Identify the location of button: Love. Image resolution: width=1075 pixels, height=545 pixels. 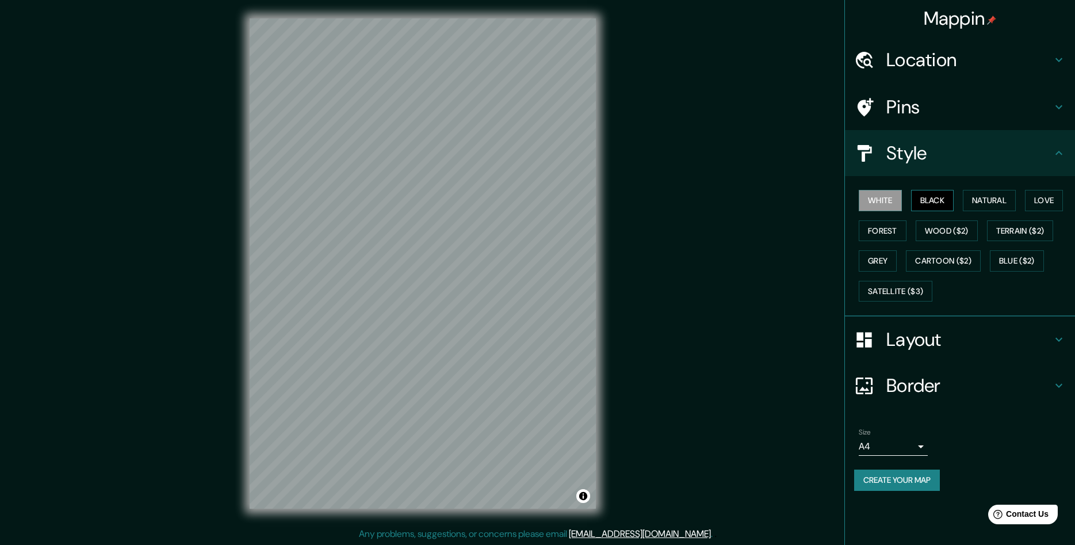
(1044, 200).